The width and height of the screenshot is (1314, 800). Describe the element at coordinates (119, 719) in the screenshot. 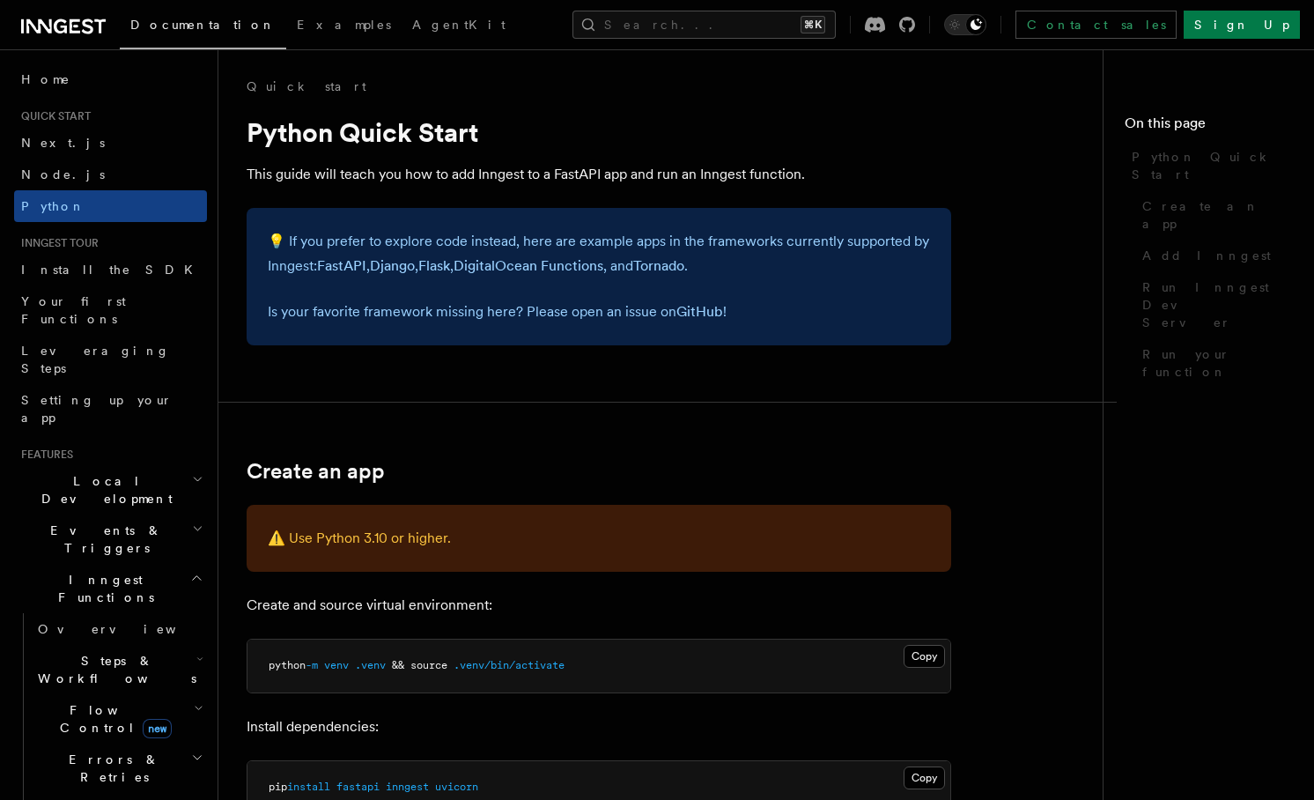

I see `button: Flow Controlnew` at that location.